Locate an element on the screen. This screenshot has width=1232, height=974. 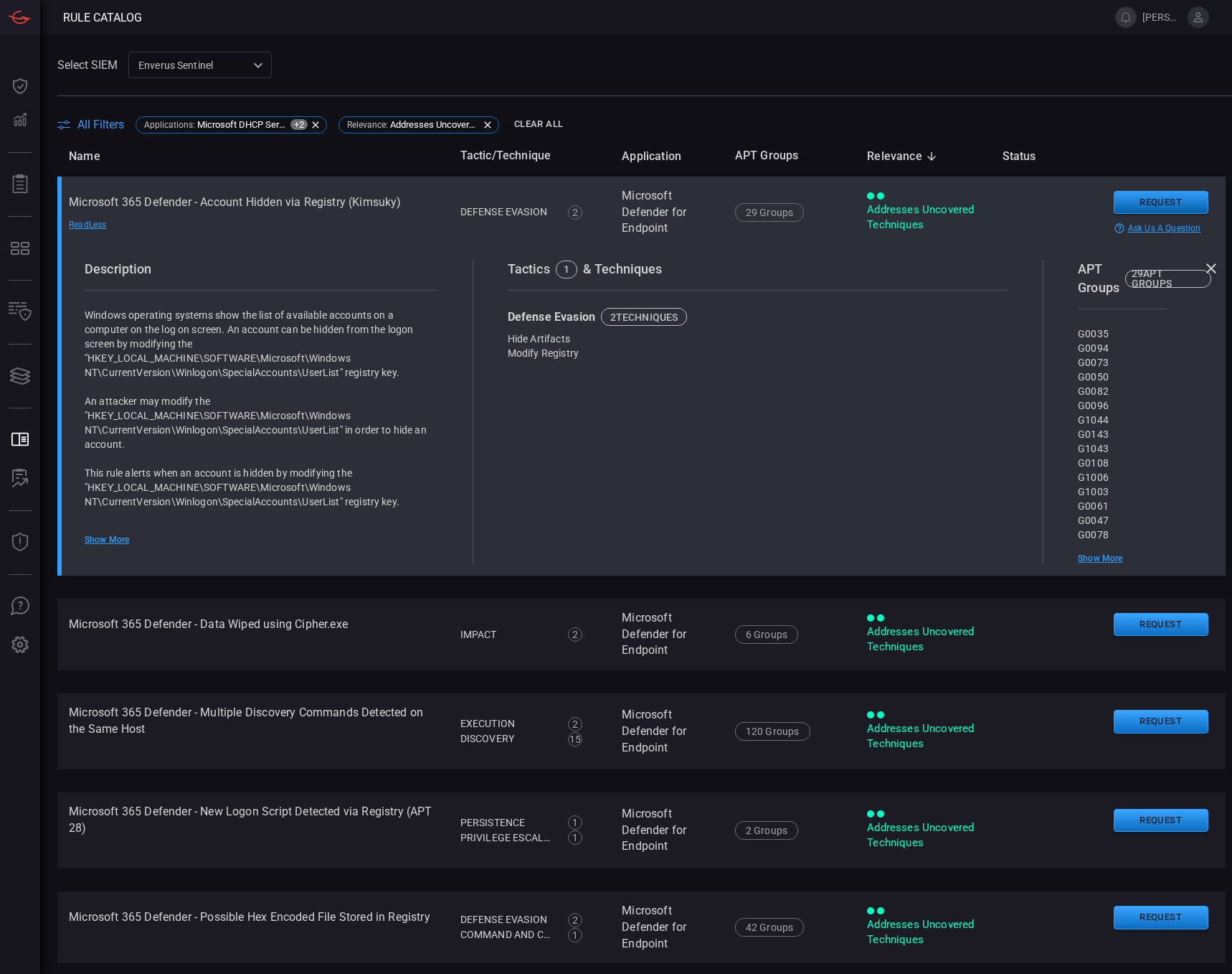
div: 2 techniques is located at coordinates (644, 317).